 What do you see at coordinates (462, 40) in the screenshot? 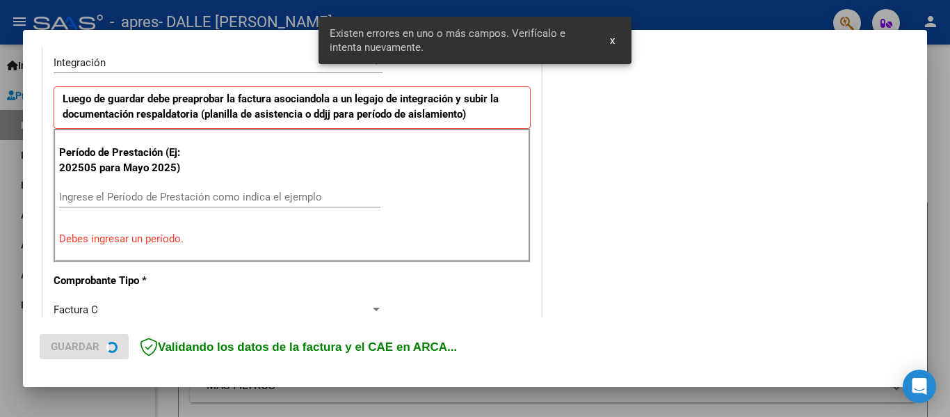
I see `span: Existen errores en uno o más campos. Verifícalo e intenta nuevamente.` at bounding box center [462, 40].